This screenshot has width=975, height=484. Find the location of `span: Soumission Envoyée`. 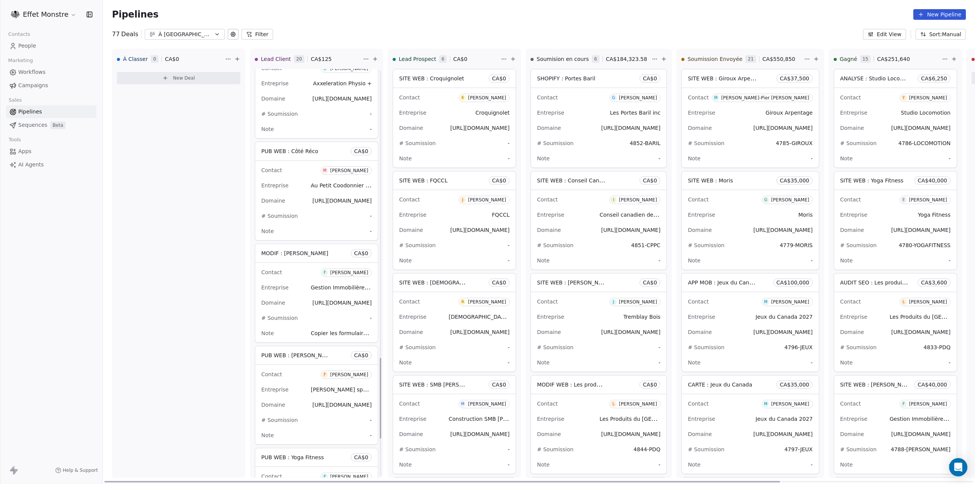

span: Soumission Envoyée is located at coordinates (715, 59).